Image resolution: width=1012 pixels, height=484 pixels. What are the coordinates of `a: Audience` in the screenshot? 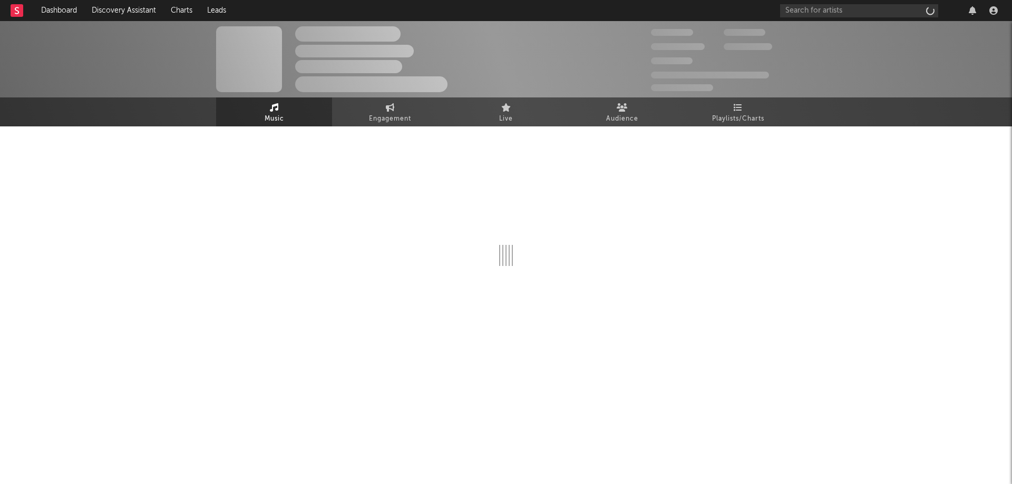 It's located at (622, 112).